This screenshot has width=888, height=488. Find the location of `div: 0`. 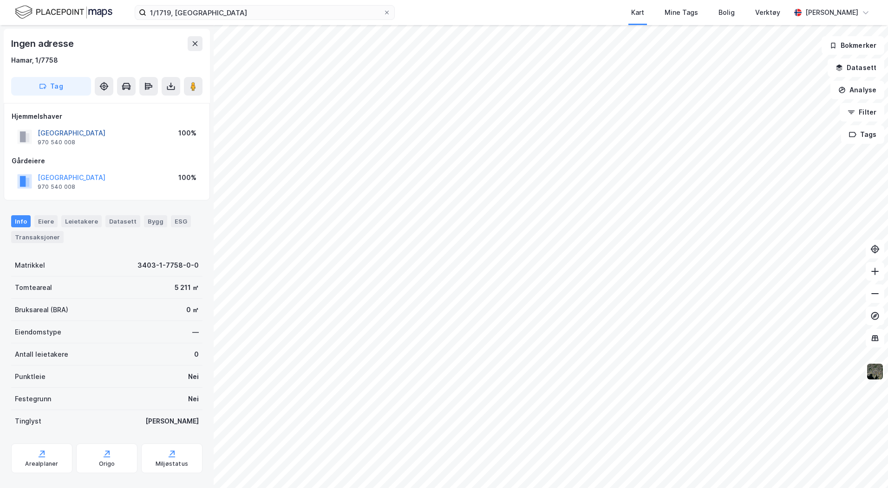

div: 0 is located at coordinates (196, 355).